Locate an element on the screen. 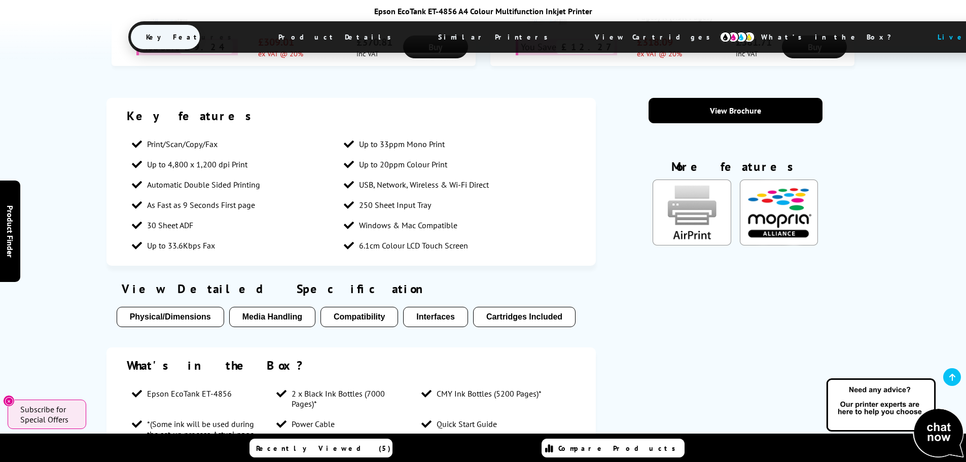 The image size is (966, 462). span: *(Some ink will be used during the set-up process. Actual page counts will vary from these estima... is located at coordinates (207, 439).